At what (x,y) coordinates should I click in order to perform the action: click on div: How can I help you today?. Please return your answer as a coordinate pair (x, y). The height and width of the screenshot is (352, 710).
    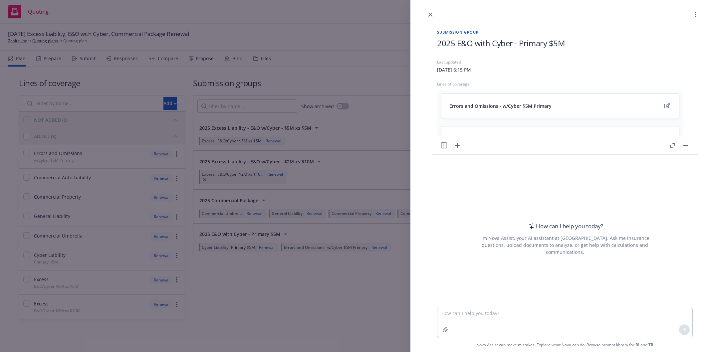
    Looking at the image, I should click on (565, 226).